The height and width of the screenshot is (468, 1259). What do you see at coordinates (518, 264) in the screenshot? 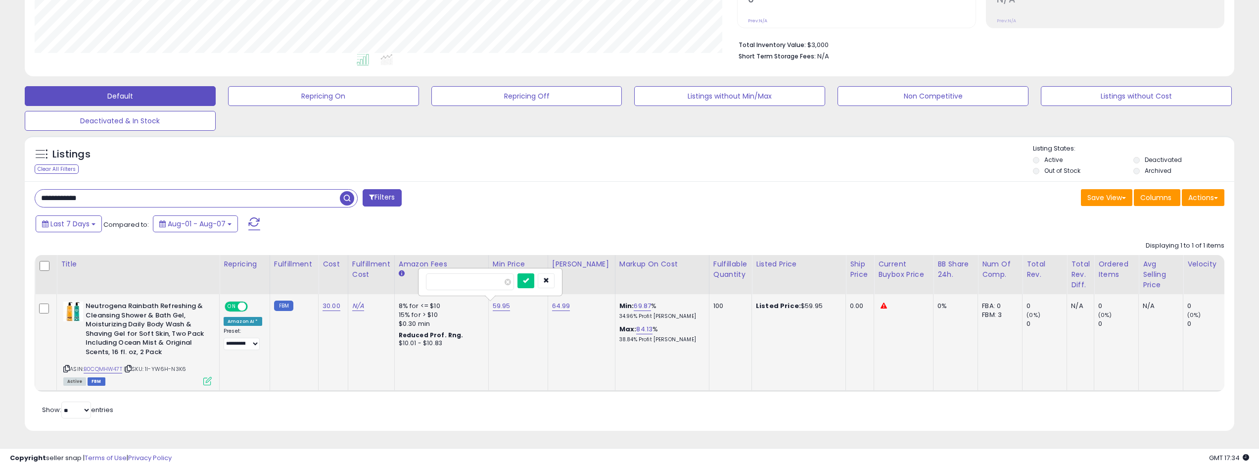
I see `div: Min Price` at bounding box center [518, 264].